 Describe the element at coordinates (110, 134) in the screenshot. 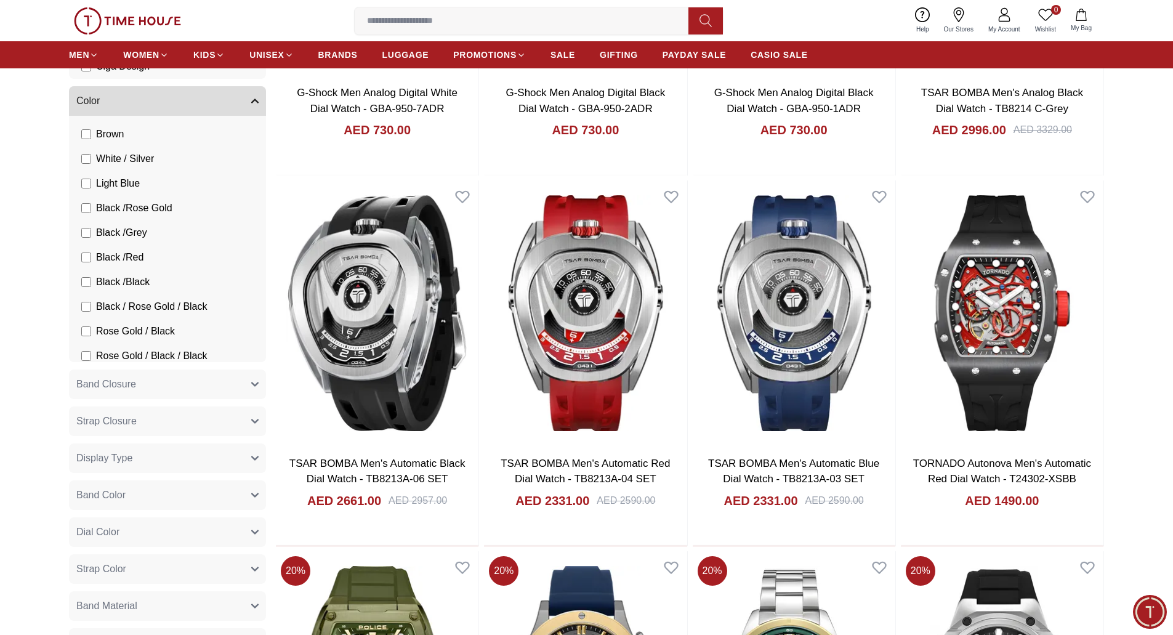

I see `span: Brown` at that location.